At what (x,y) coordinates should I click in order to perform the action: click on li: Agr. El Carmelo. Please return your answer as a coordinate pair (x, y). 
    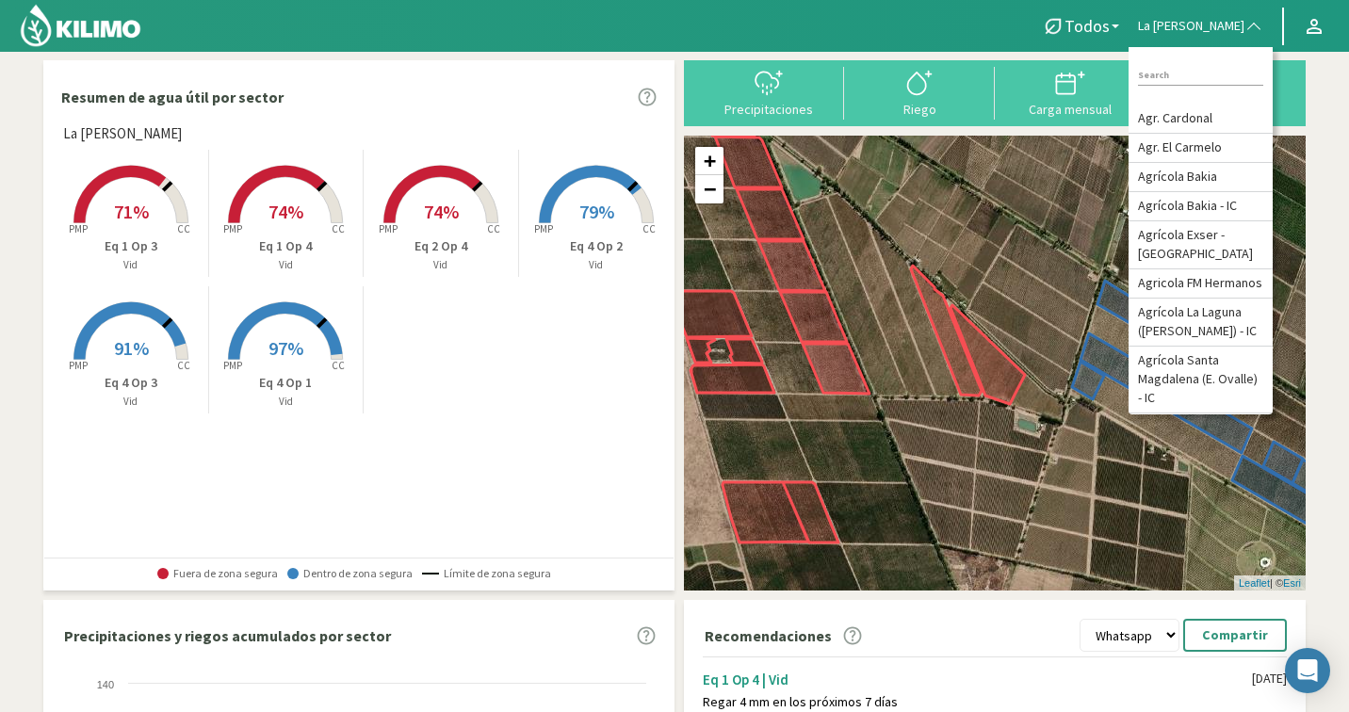
    Looking at the image, I should click on (1201, 148).